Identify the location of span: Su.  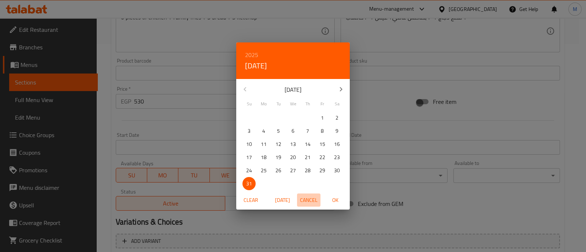
(249, 104).